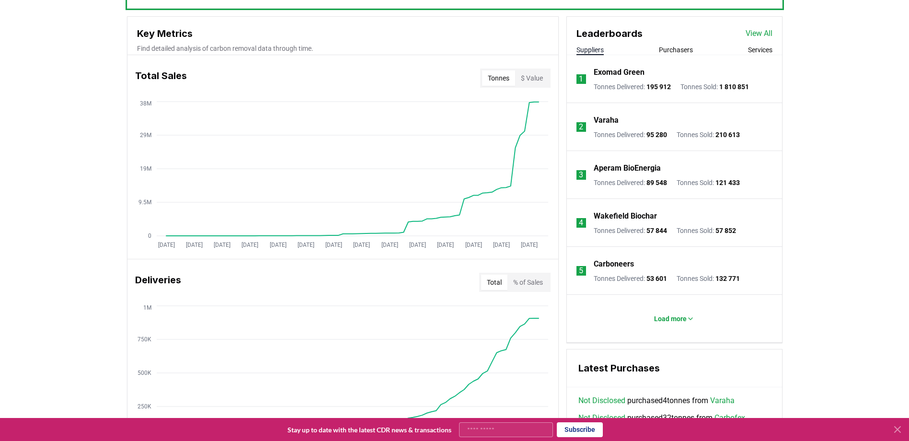 This screenshot has width=909, height=441. What do you see at coordinates (150, 236) in the screenshot?
I see `tspan: 0` at bounding box center [150, 236].